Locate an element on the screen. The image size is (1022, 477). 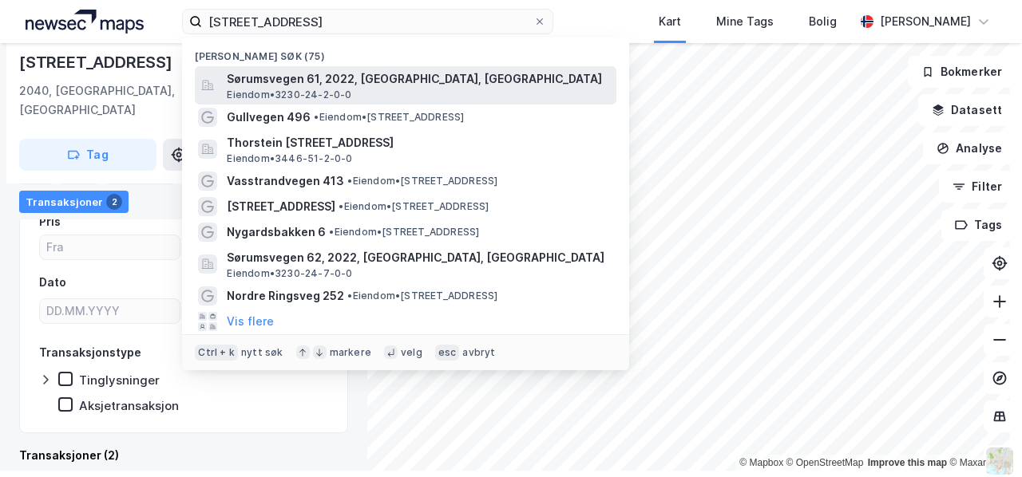
div: Tinglysninger is located at coordinates (119, 380).